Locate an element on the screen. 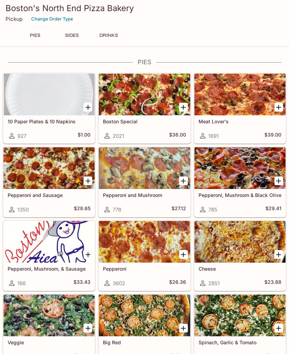 The height and width of the screenshot is (354, 289). div: Boston Special is located at coordinates (144, 94).